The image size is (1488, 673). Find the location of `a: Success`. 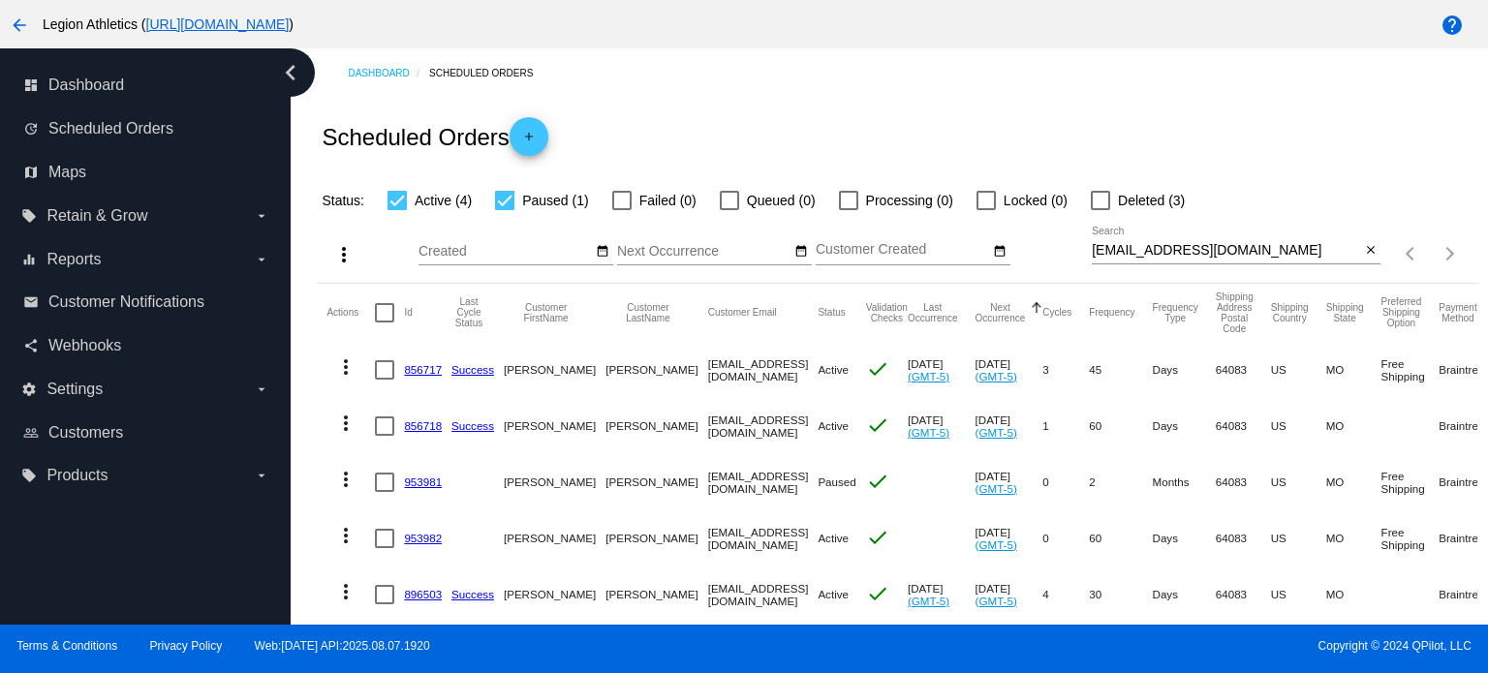

a: Success is located at coordinates (473, 594).